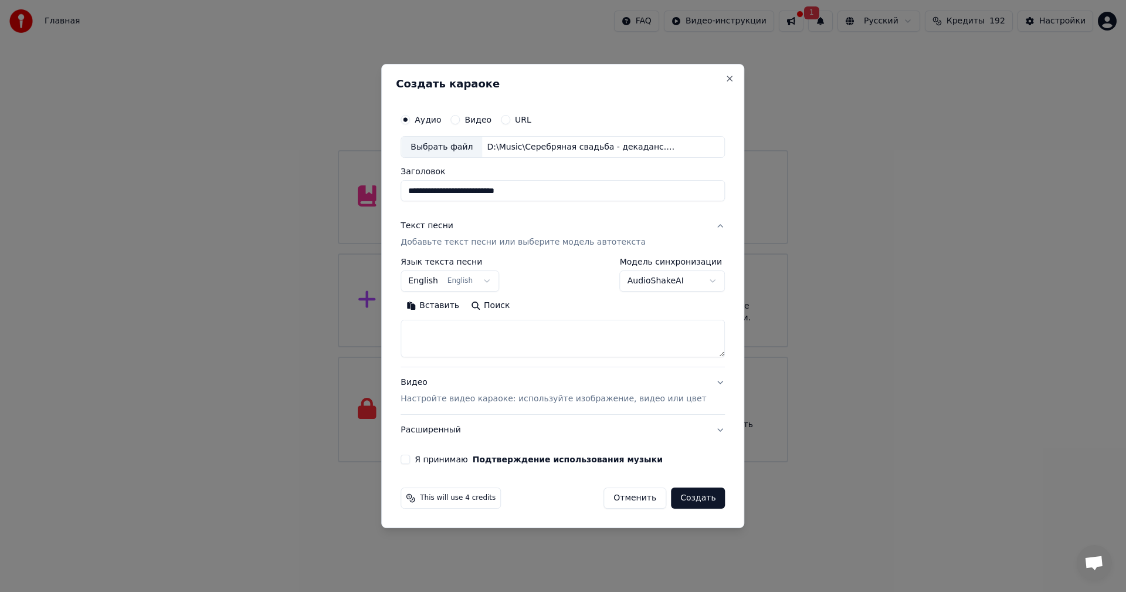 This screenshot has height=592, width=1126. Describe the element at coordinates (490, 306) in the screenshot. I see `button: Поиск` at that location.